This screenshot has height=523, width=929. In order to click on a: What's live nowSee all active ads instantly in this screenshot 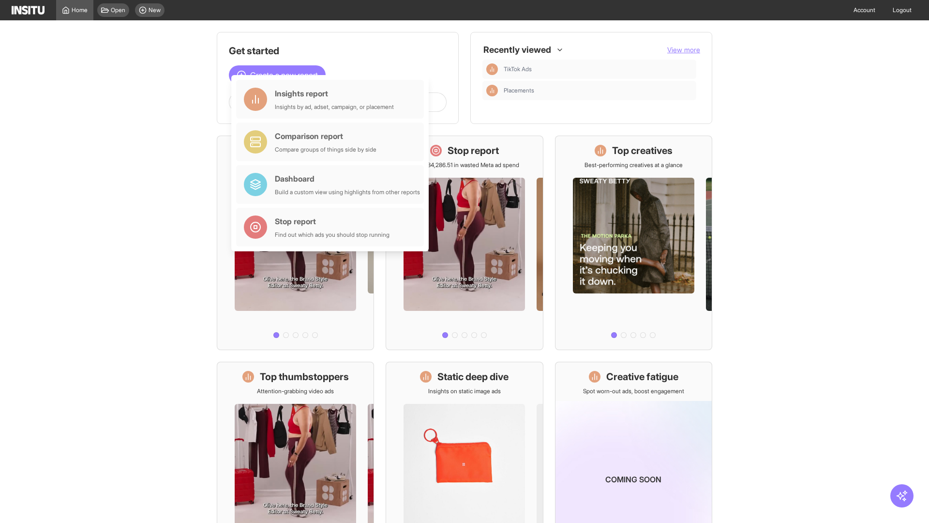, I will do `click(295, 243)`.